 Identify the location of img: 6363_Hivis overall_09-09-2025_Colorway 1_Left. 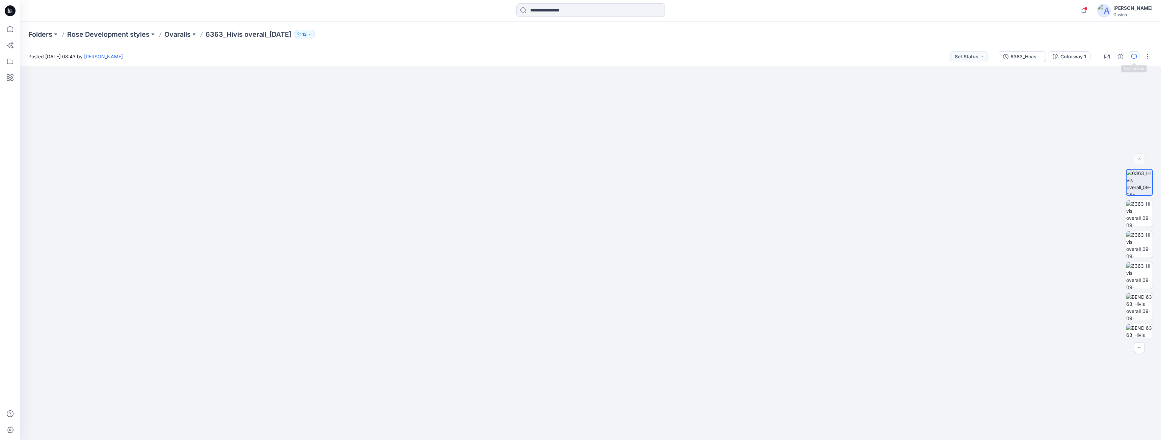
(1140, 245).